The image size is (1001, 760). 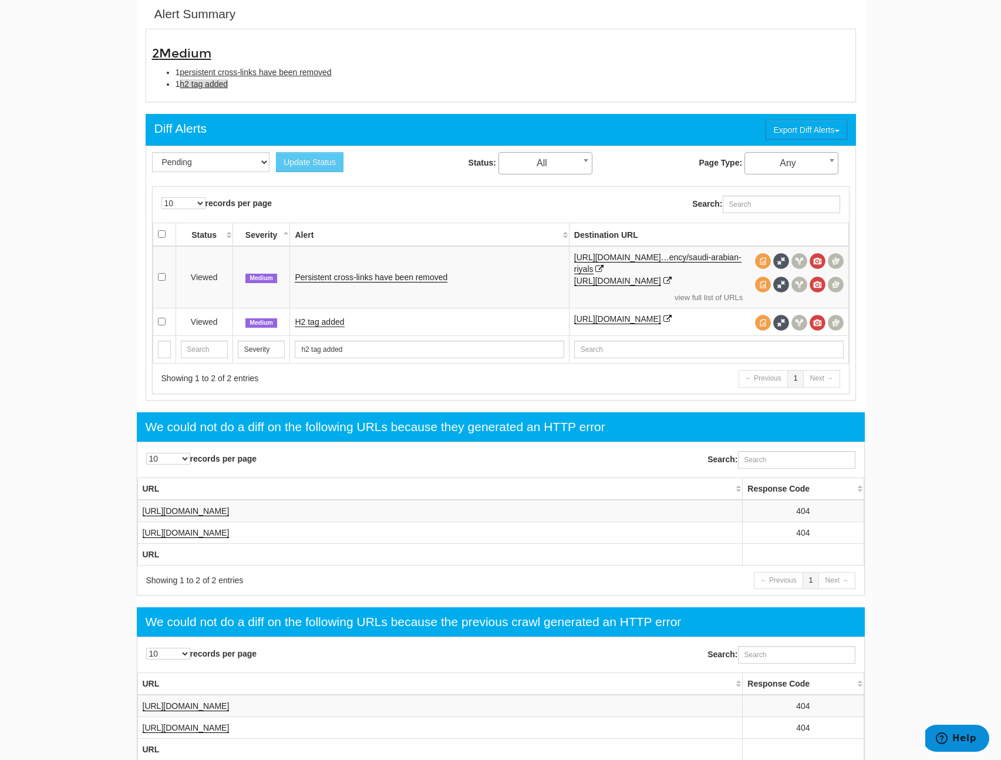 What do you see at coordinates (39, 14) in the screenshot?
I see `span: Help` at bounding box center [39, 14].